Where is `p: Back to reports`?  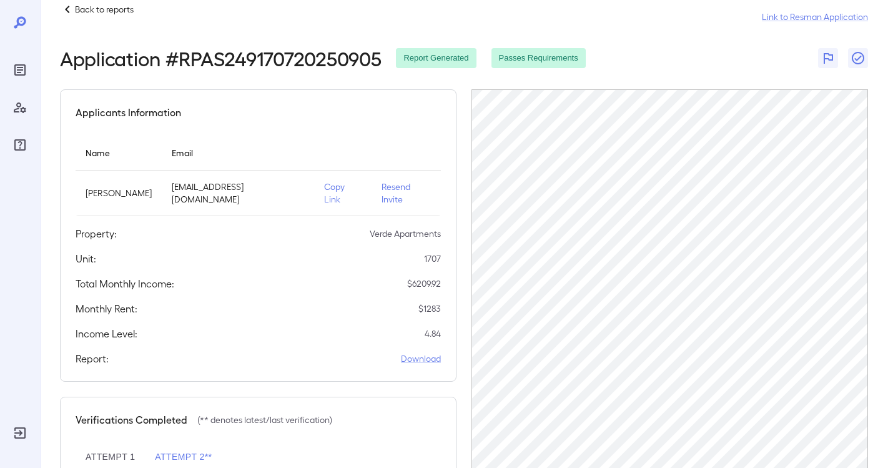
p: Back to reports is located at coordinates (104, 9).